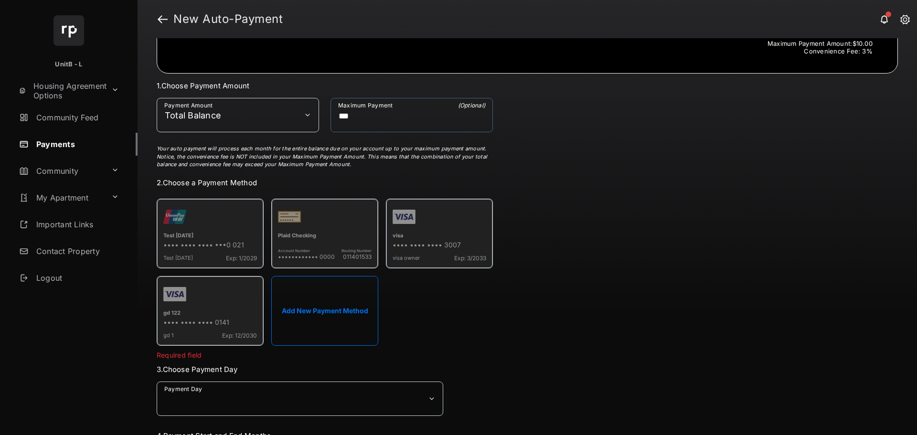 The width and height of the screenshot is (917, 435). Describe the element at coordinates (168, 335) in the screenshot. I see `span: gd 1` at that location.